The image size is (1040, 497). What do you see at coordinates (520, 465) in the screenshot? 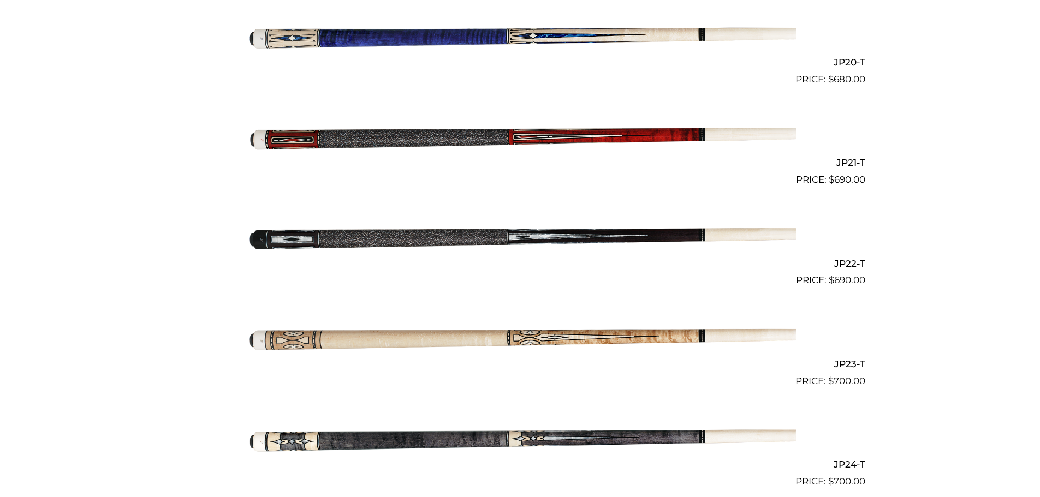
I see `h2: JP24-T` at bounding box center [520, 465].